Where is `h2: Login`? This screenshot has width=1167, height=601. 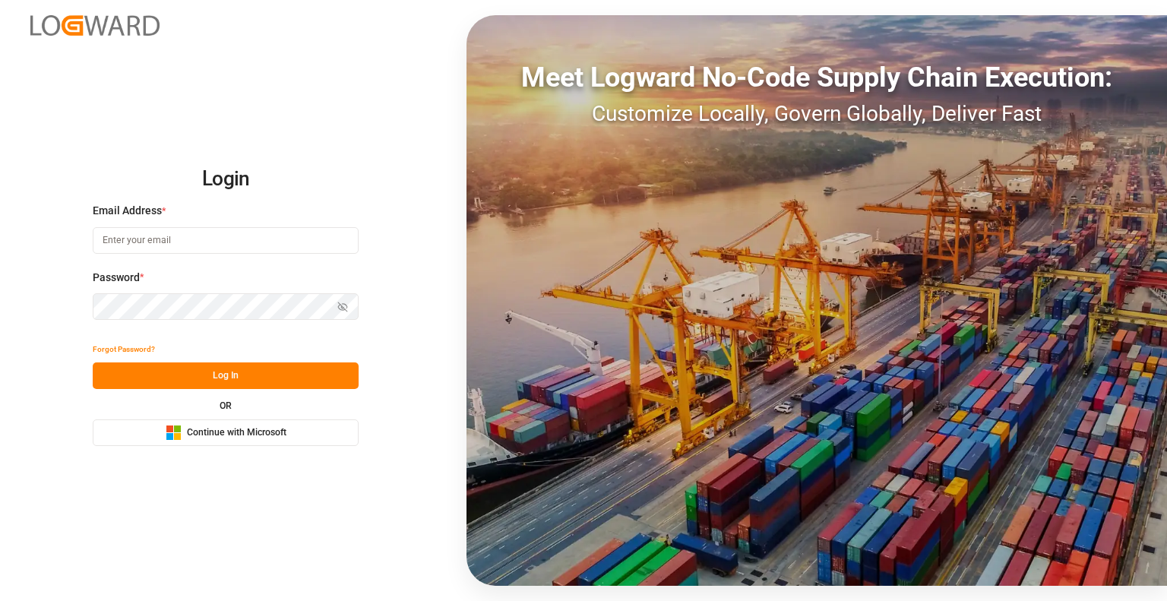 h2: Login is located at coordinates (226, 179).